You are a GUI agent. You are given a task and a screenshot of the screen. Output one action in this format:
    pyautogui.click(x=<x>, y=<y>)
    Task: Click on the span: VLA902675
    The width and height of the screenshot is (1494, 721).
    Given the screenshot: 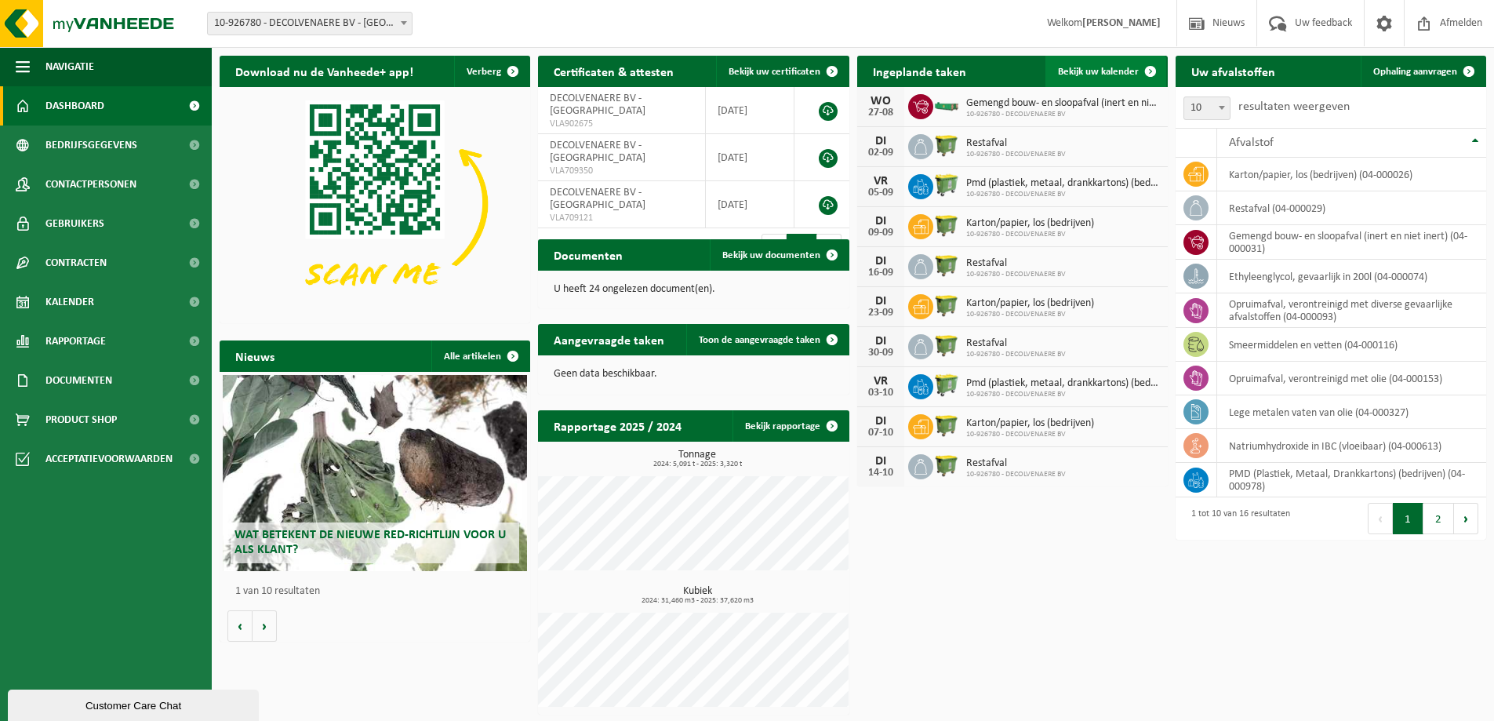 What is the action you would take?
    pyautogui.click(x=621, y=124)
    